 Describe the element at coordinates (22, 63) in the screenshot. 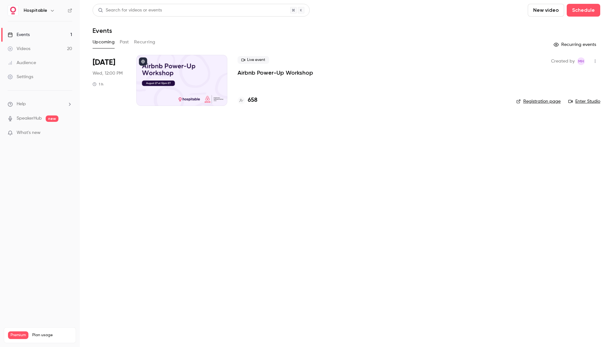

I see `div: Audience` at that location.